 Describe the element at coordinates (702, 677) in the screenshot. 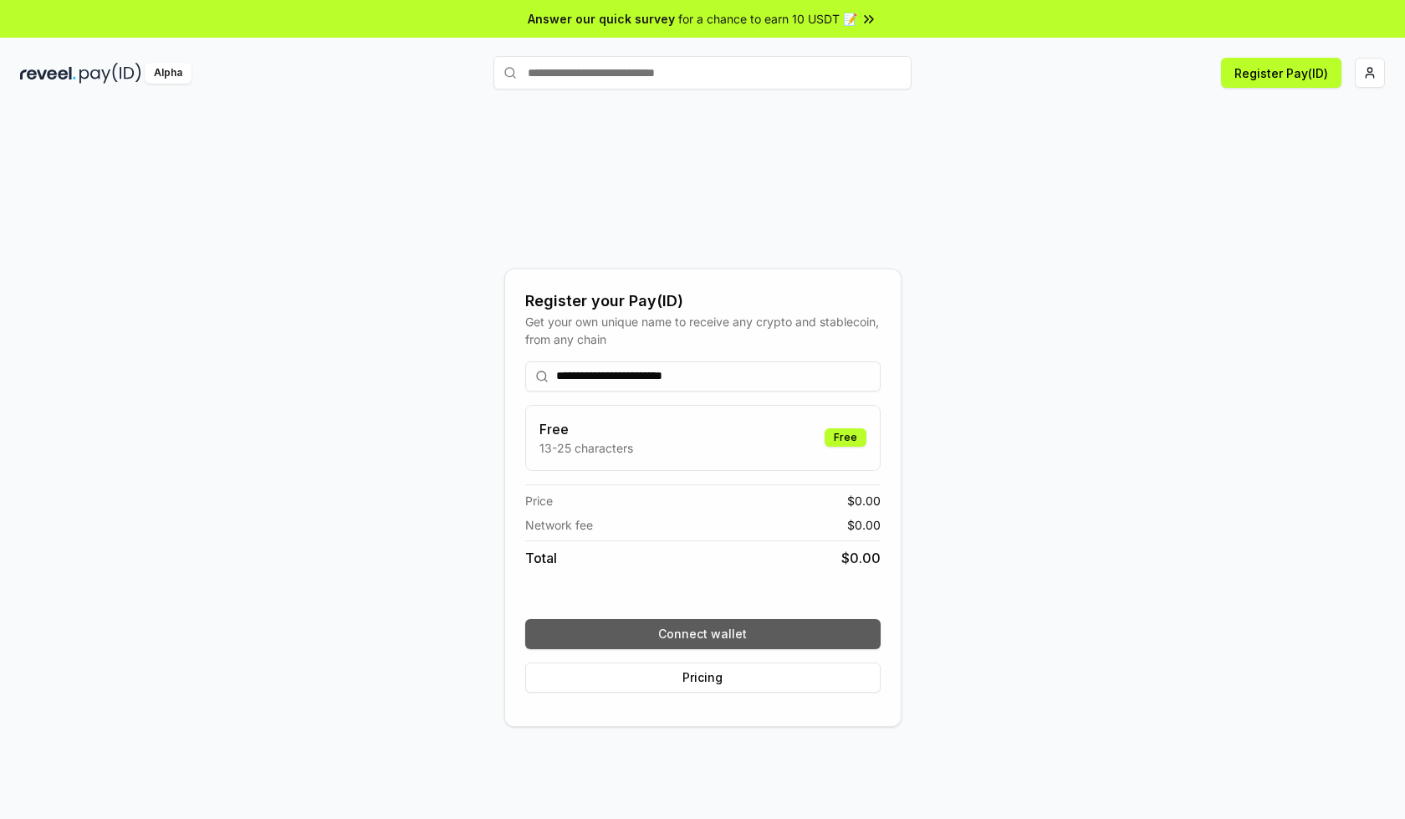

I see `button: Pricing` at that location.